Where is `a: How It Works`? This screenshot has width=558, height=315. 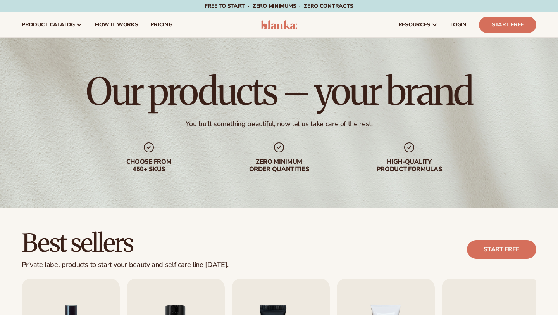 a: How It Works is located at coordinates (117, 25).